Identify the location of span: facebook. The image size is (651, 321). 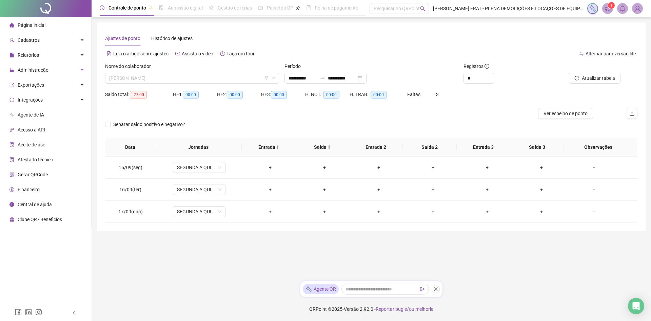
(18, 312).